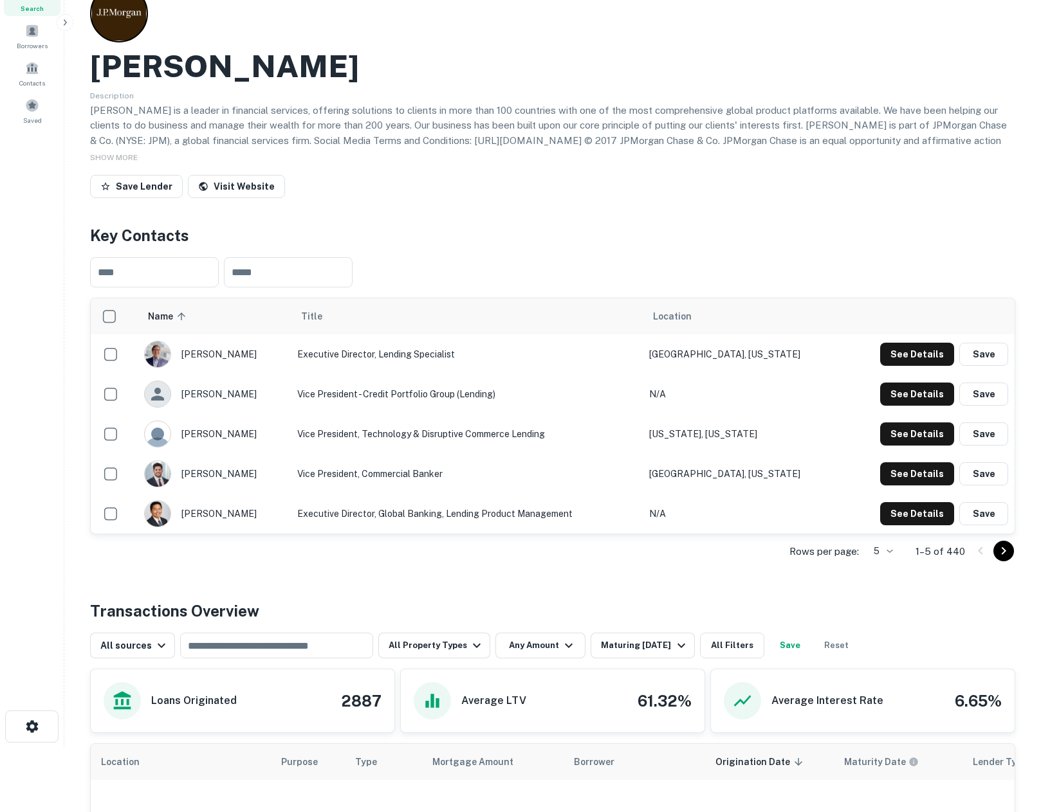 The image size is (1041, 812). What do you see at coordinates (307, 762) in the screenshot?
I see `th: Purpose` at bounding box center [307, 762].